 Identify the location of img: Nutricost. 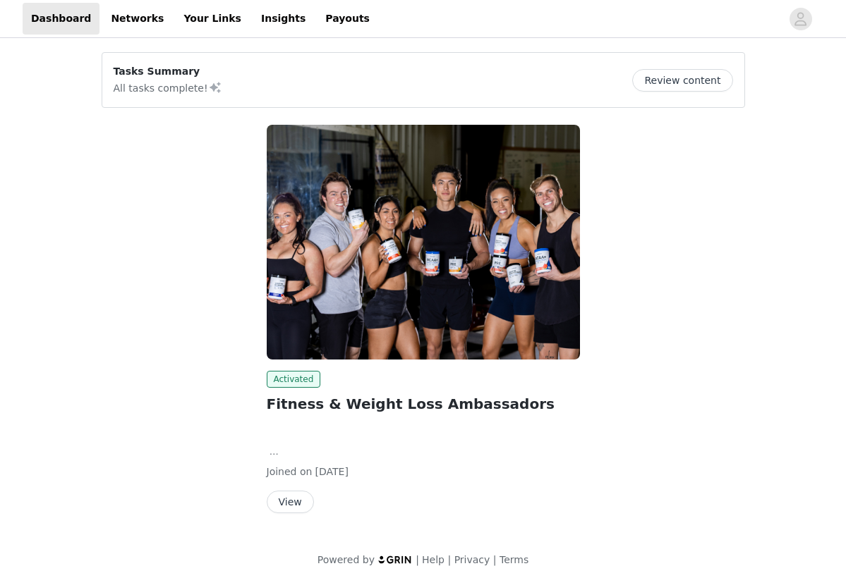
(423, 242).